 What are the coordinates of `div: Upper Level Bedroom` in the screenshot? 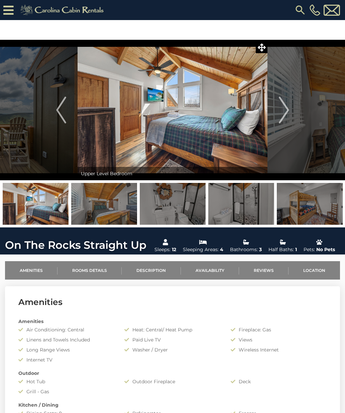 It's located at (172, 173).